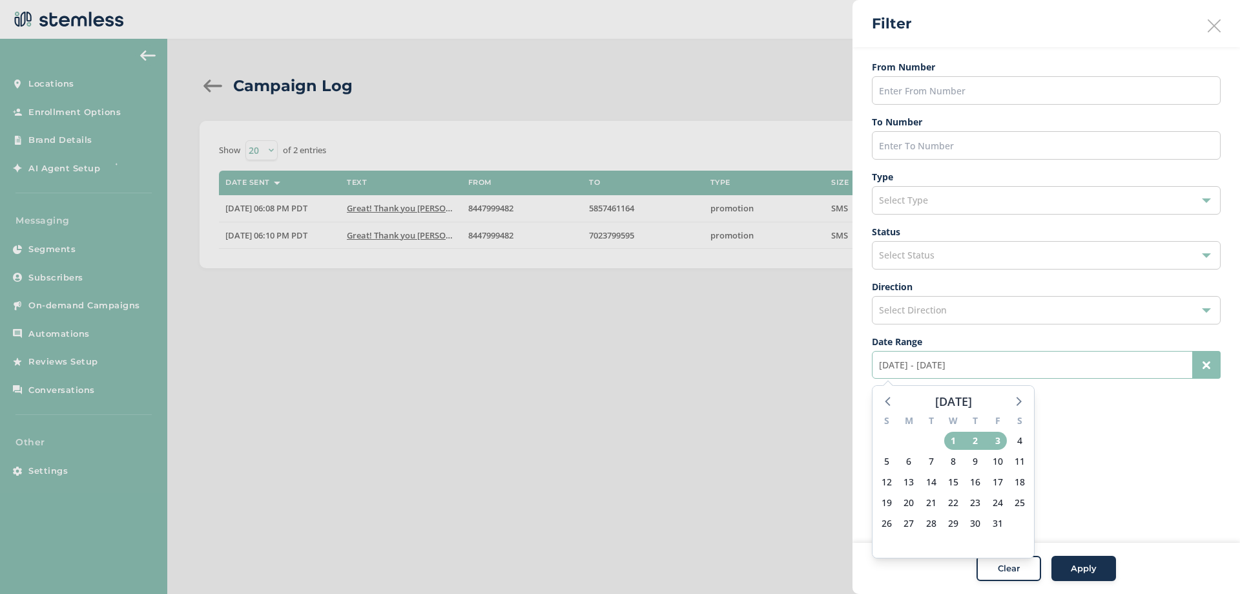 This screenshot has height=594, width=1240. What do you see at coordinates (1084, 568) in the screenshot?
I see `button: Apply` at bounding box center [1084, 568].